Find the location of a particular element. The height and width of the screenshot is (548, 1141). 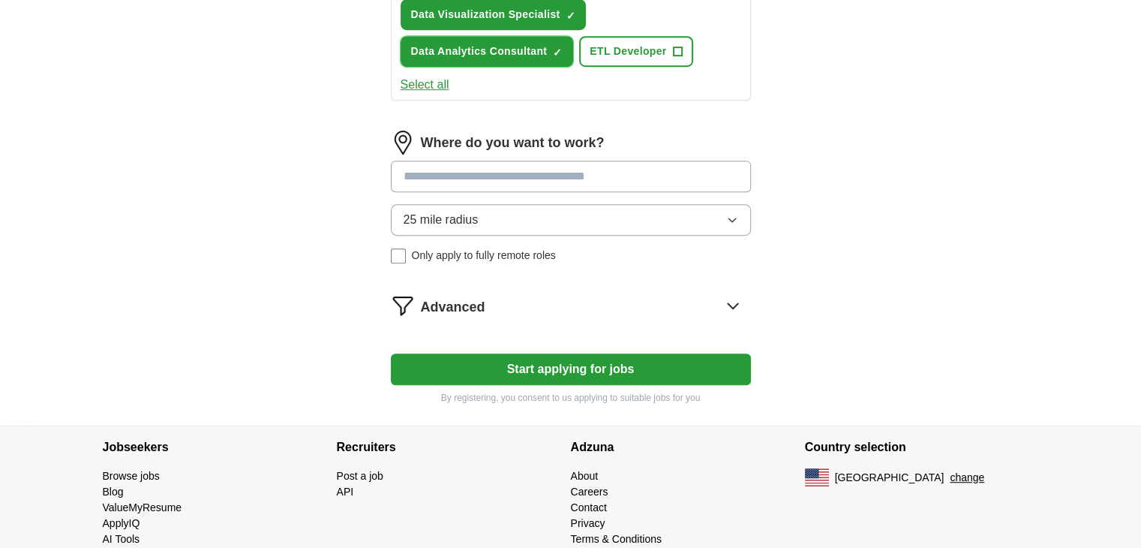

button: change is located at coordinates (967, 477).